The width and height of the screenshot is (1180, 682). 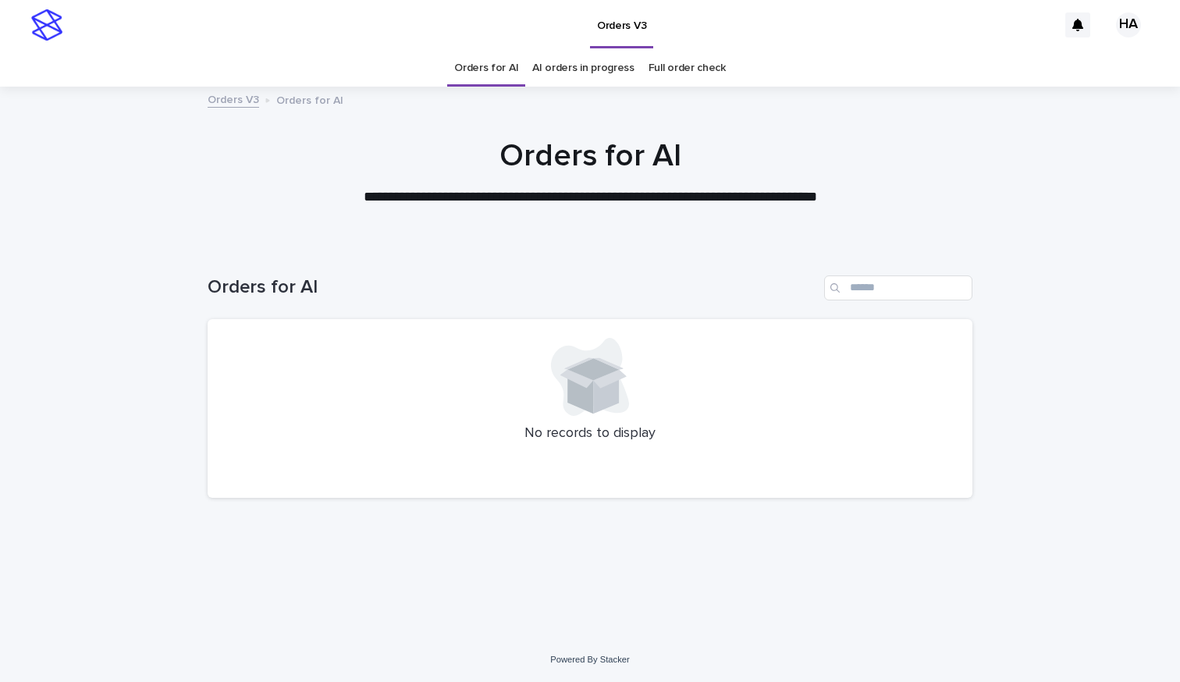 What do you see at coordinates (486, 68) in the screenshot?
I see `a: Orders for AI` at bounding box center [486, 68].